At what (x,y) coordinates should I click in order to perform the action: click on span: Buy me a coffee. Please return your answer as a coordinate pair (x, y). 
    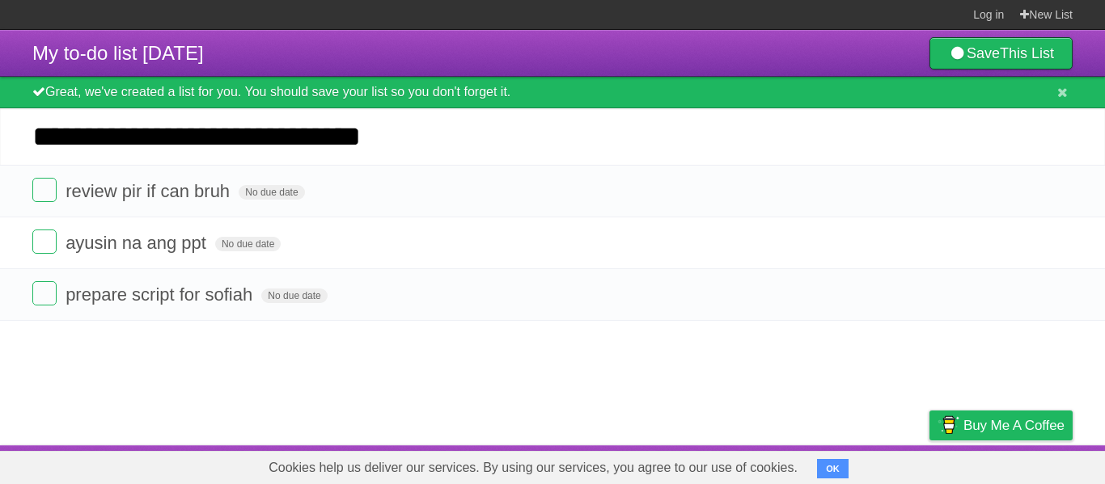
    Looking at the image, I should click on (1013, 425).